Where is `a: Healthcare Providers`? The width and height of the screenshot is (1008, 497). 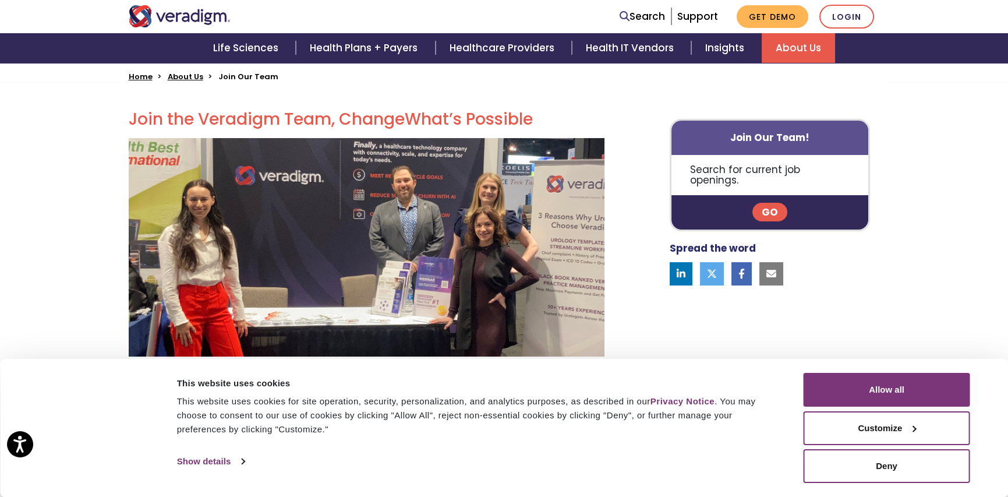
a: Healthcare Providers is located at coordinates (504, 48).